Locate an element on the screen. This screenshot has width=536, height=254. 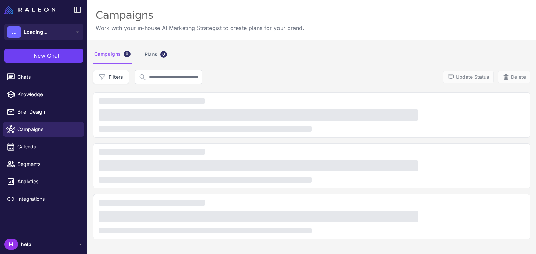
button: ...Loading... is located at coordinates (44, 32).